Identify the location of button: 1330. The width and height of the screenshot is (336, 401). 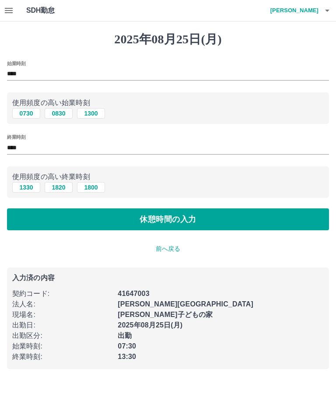
(26, 187).